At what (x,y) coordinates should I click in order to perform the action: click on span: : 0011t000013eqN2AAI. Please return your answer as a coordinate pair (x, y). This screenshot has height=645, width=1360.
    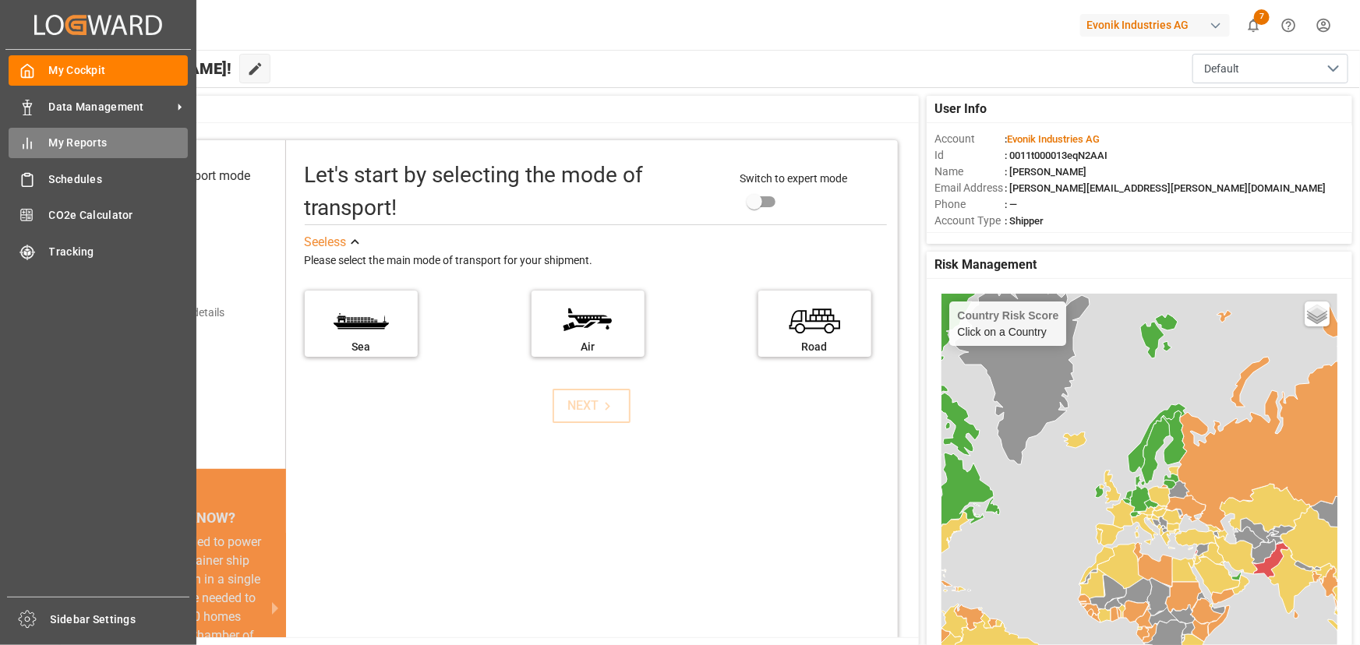
    Looking at the image, I should click on (1056, 155).